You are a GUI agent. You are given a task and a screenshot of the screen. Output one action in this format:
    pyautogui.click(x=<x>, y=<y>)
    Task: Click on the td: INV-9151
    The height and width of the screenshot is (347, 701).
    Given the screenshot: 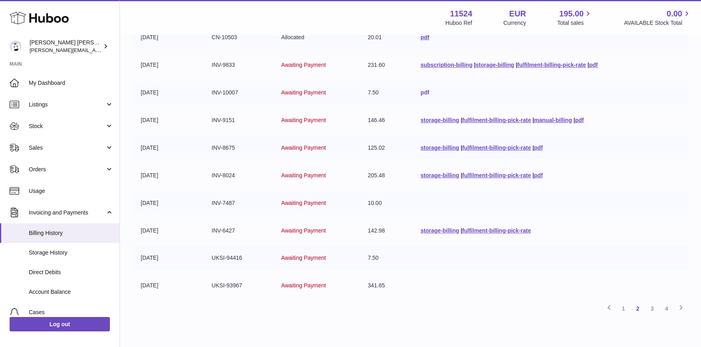 What is the action you would take?
    pyautogui.click(x=239, y=120)
    